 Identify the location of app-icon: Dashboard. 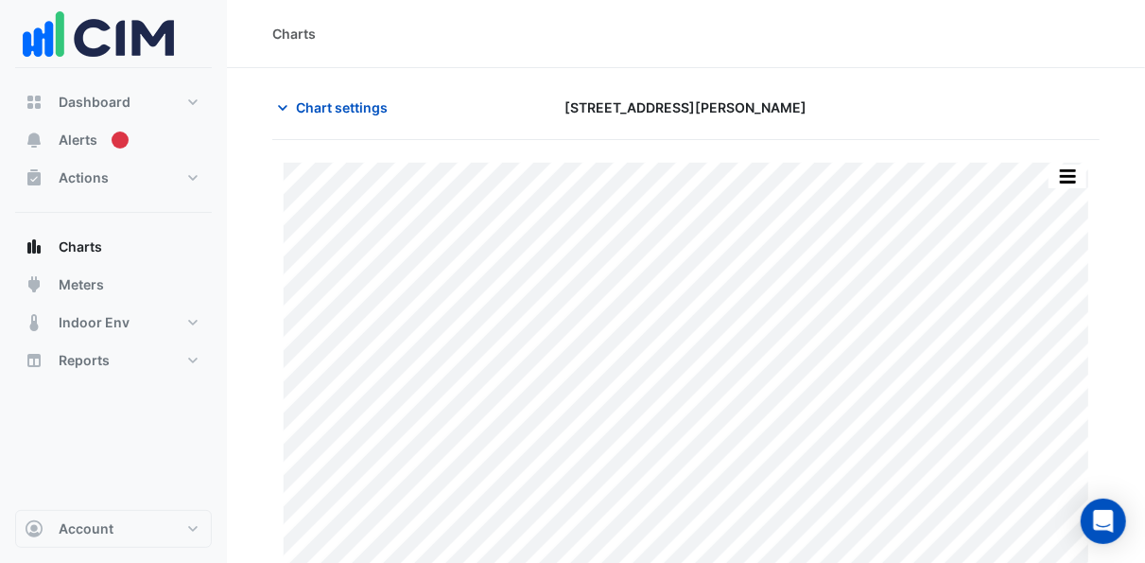
(34, 102).